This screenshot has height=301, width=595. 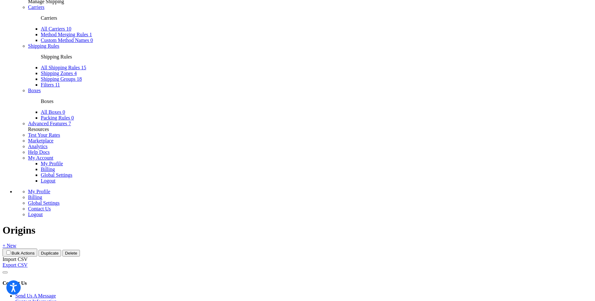 I want to click on li: All Carriers, so click(x=316, y=29).